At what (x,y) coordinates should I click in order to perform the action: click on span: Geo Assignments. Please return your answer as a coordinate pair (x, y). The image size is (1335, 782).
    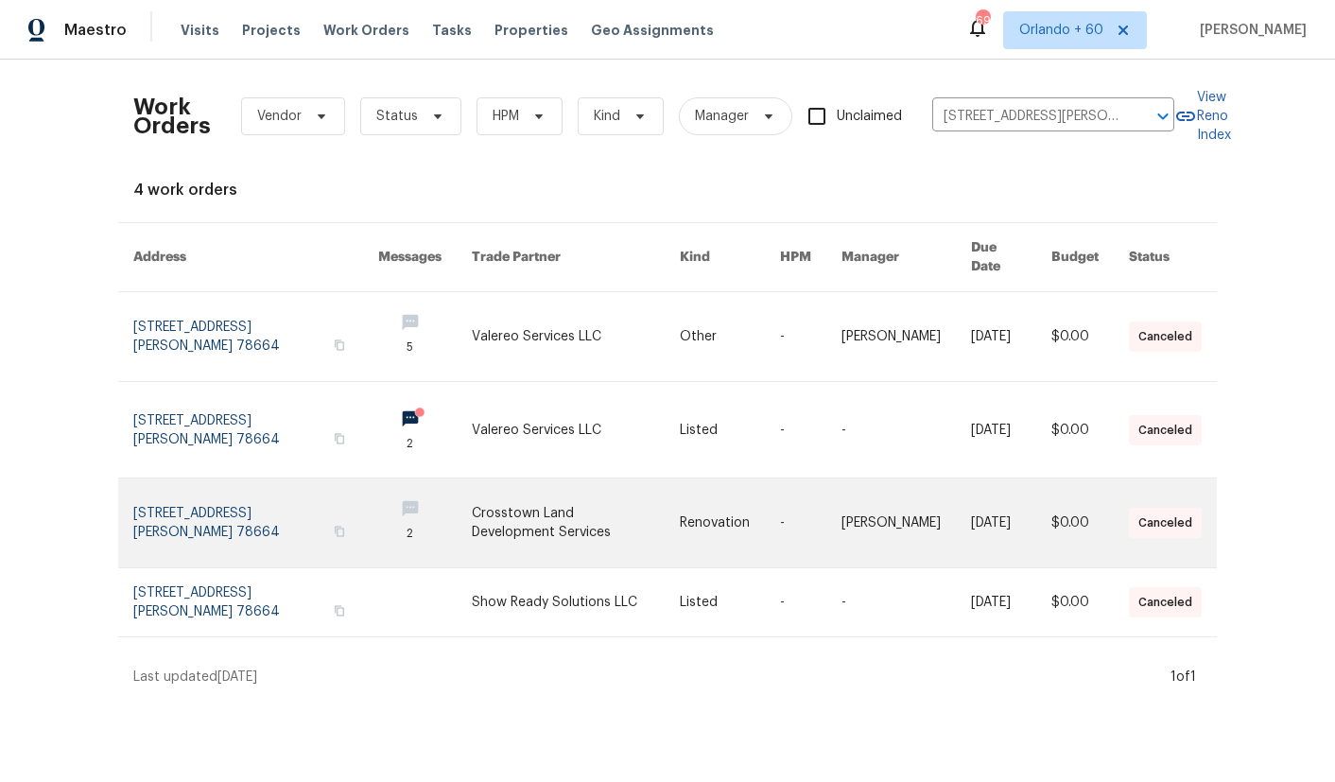
    Looking at the image, I should click on (652, 30).